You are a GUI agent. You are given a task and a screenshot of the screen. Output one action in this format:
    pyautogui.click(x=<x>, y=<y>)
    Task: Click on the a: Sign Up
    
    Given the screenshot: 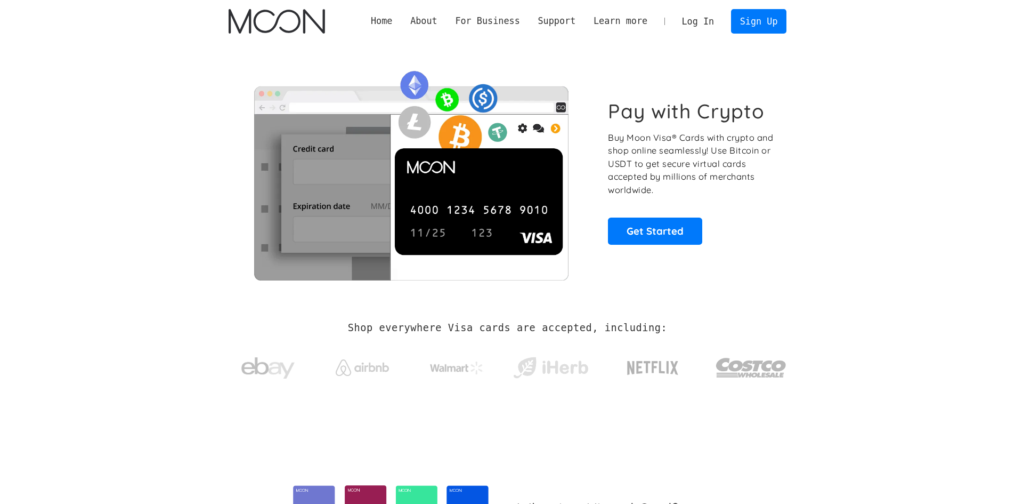 What is the action you would take?
    pyautogui.click(x=759, y=21)
    